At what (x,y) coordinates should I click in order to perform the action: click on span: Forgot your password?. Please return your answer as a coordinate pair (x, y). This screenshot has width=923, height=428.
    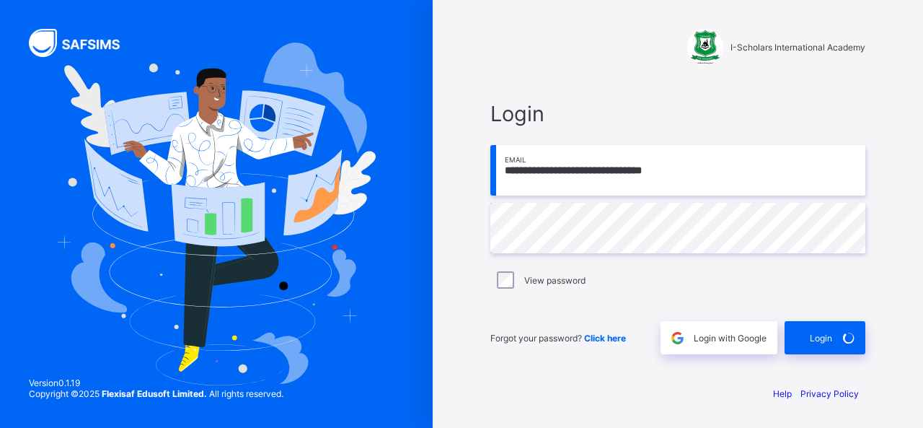
    Looking at the image, I should click on (558, 337).